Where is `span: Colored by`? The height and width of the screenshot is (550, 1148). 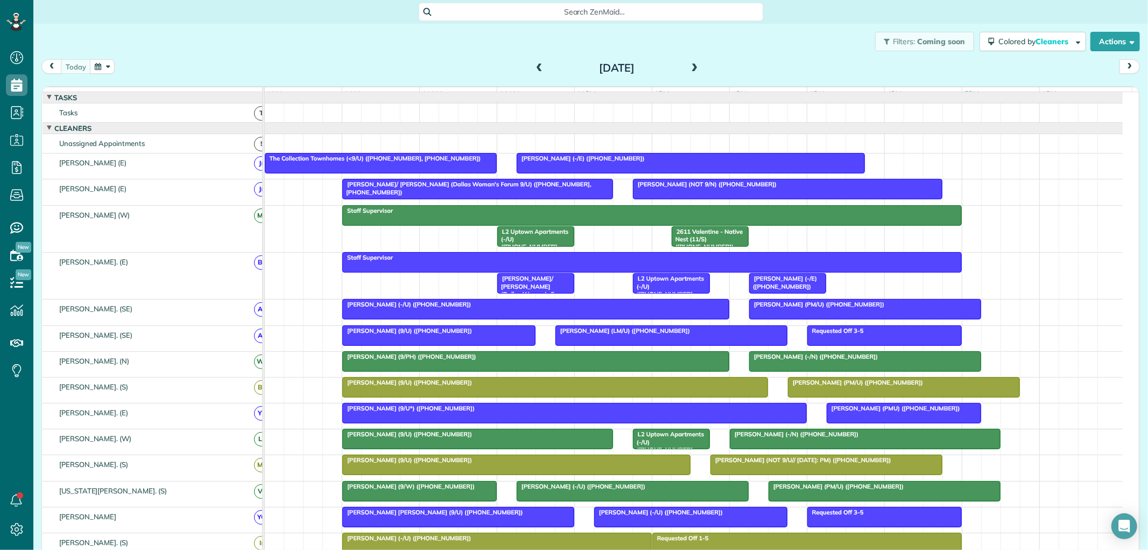
span: Colored by is located at coordinates (1035, 41).